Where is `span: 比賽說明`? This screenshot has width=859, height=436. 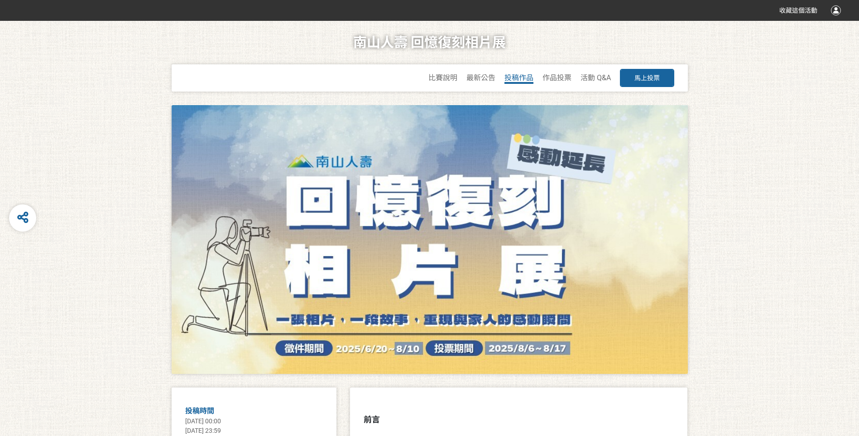 span: 比賽說明 is located at coordinates (443, 77).